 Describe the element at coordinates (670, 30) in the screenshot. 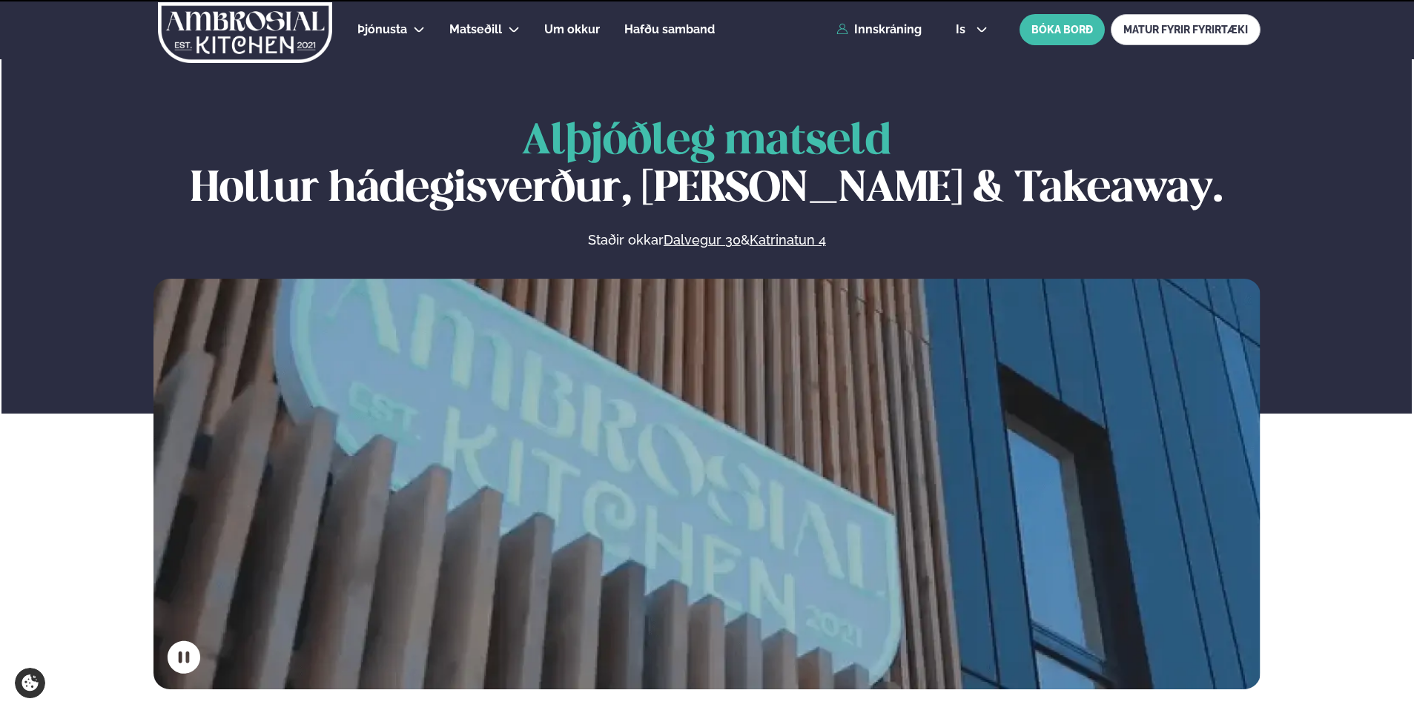

I see `a: Hafðu samband` at that location.